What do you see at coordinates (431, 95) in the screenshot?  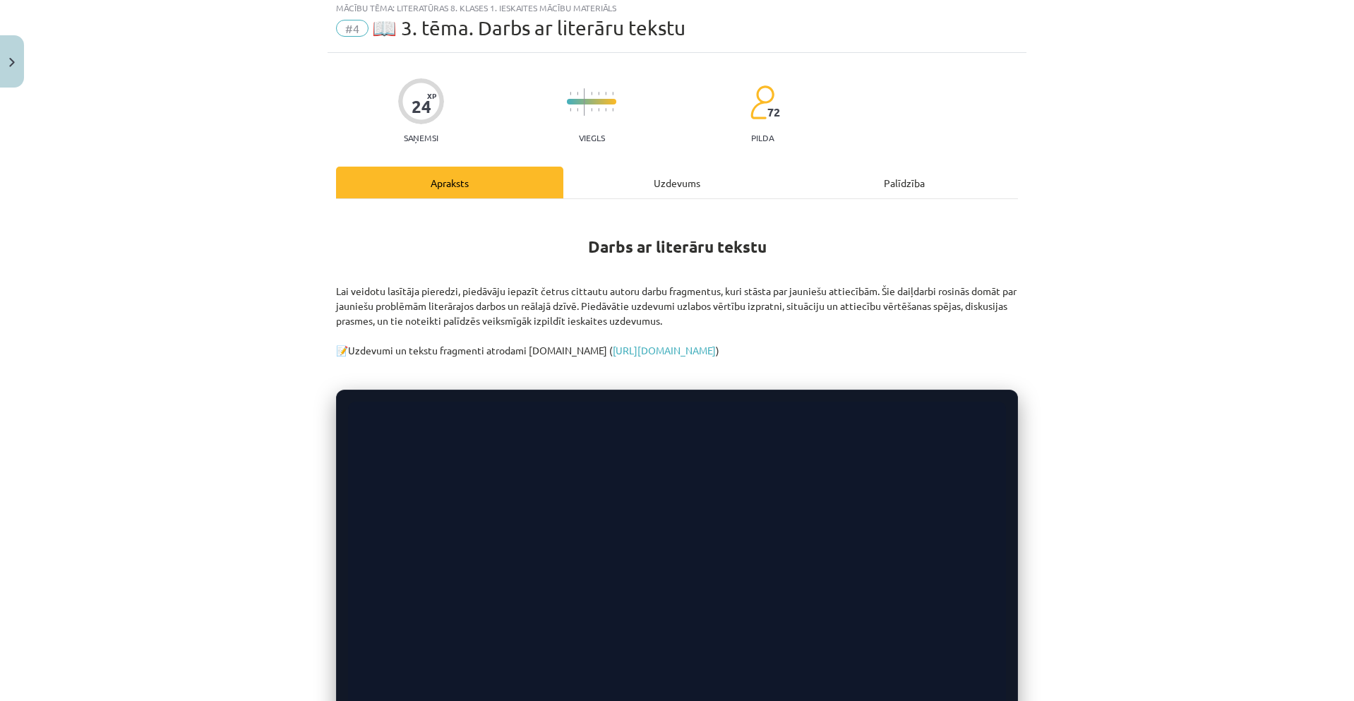 I see `span: XP` at bounding box center [431, 95].